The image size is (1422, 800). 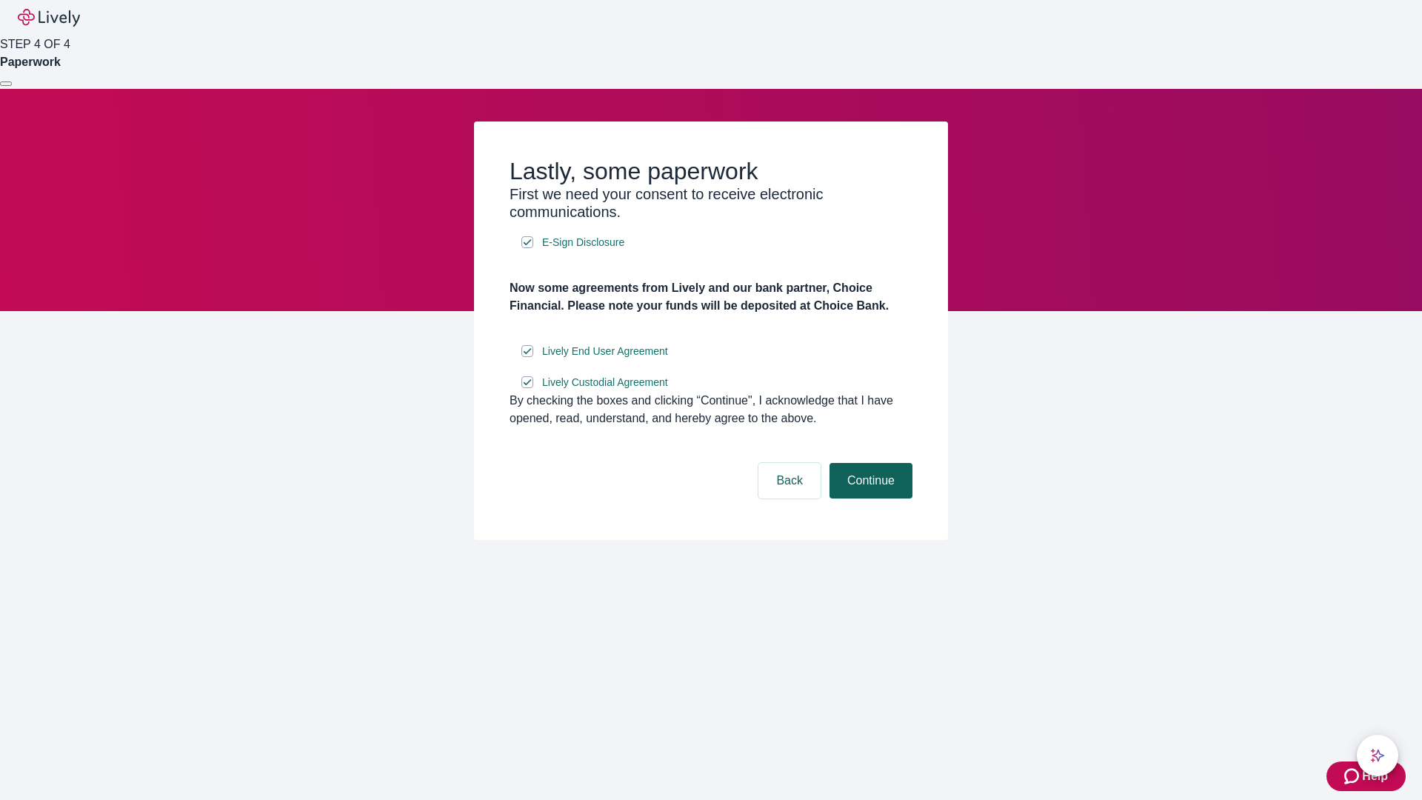 I want to click on h2: Lastly, some paperwork, so click(x=711, y=171).